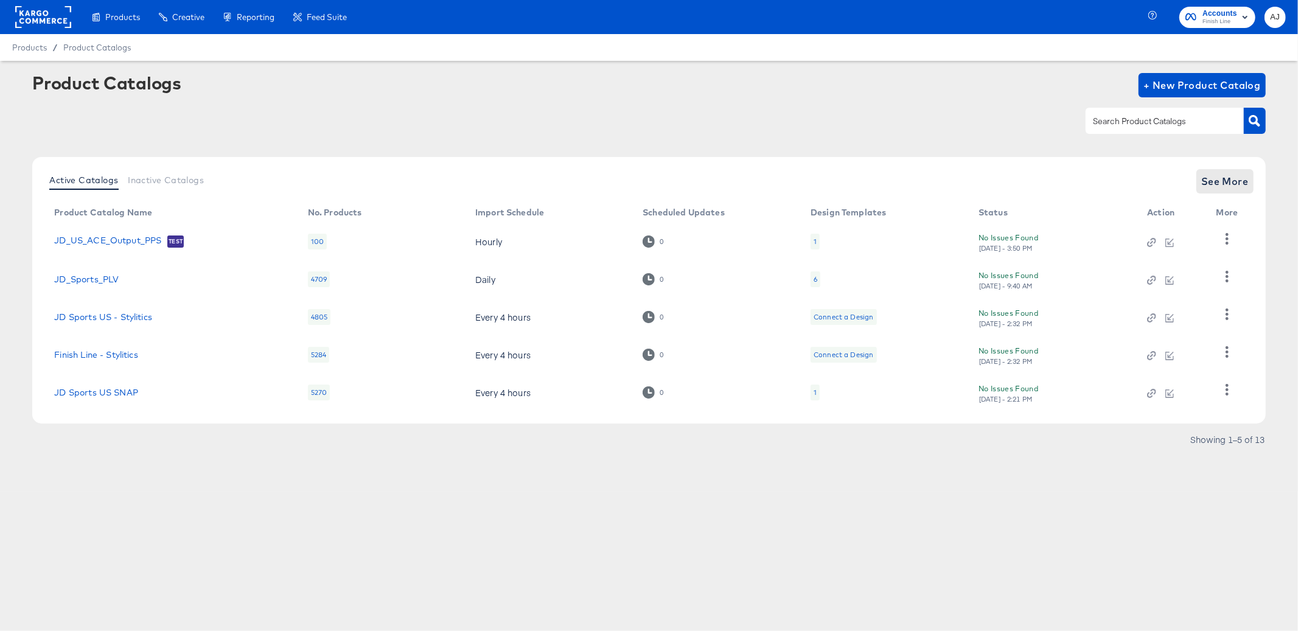 This screenshot has width=1298, height=631. What do you see at coordinates (1202, 85) in the screenshot?
I see `button: + New Product Catalog` at bounding box center [1202, 85].